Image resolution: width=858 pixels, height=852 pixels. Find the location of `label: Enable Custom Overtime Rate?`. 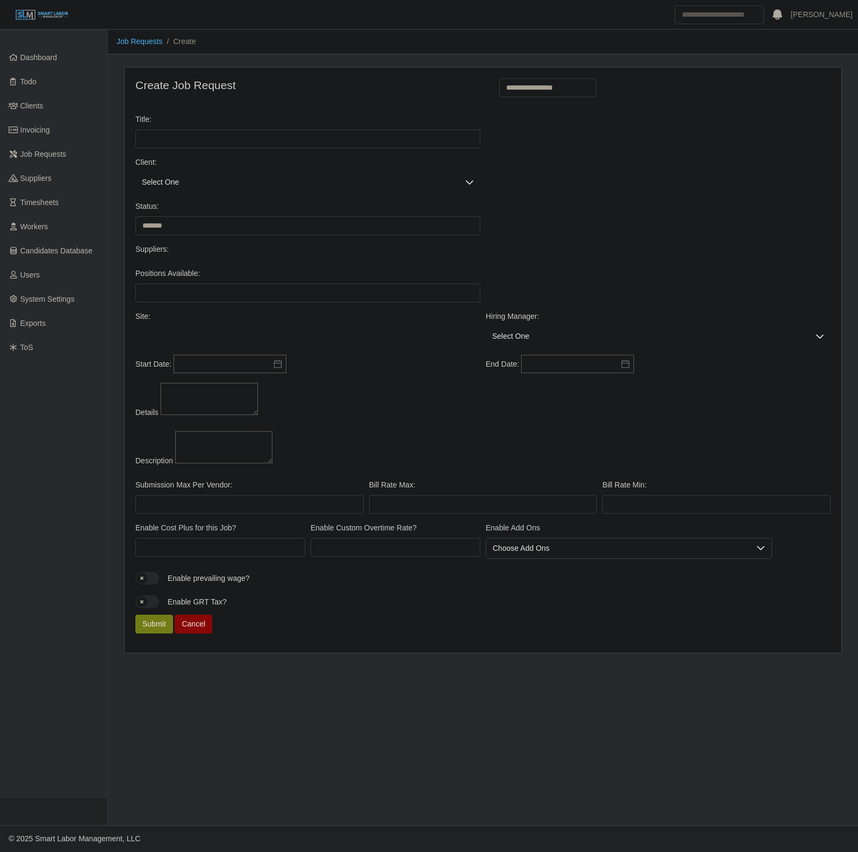

label: Enable Custom Overtime Rate? is located at coordinates (364, 528).